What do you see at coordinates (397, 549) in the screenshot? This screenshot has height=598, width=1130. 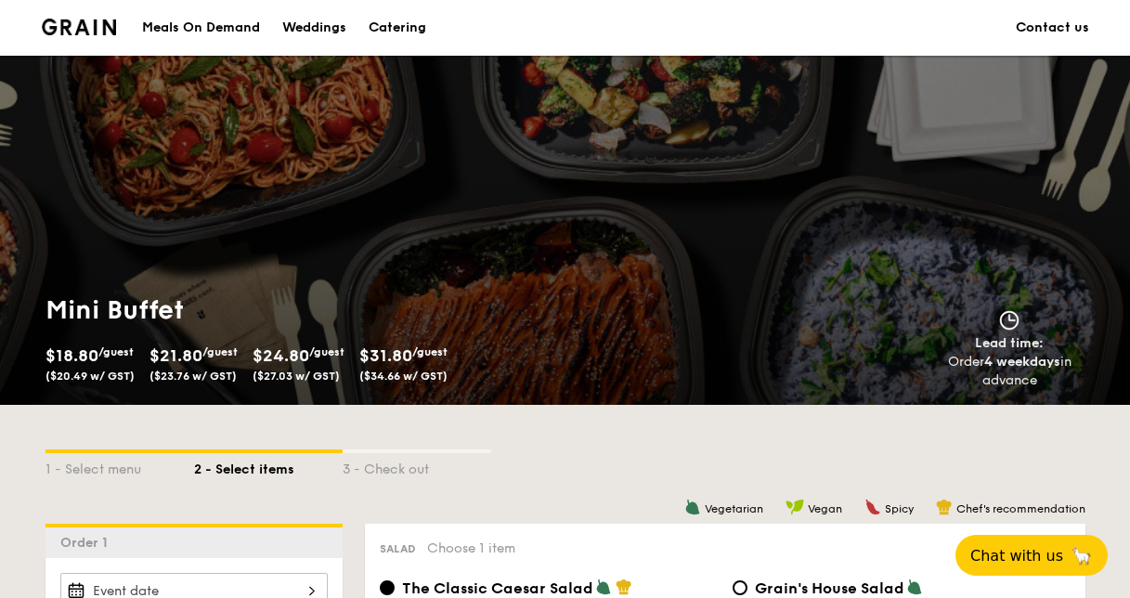 I see `span: Salad` at bounding box center [397, 549].